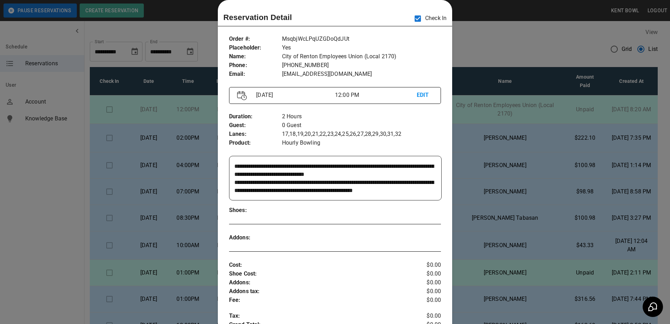 The height and width of the screenshot is (324, 670). Describe the element at coordinates (361, 125) in the screenshot. I see `p: 0 Guest` at that location.